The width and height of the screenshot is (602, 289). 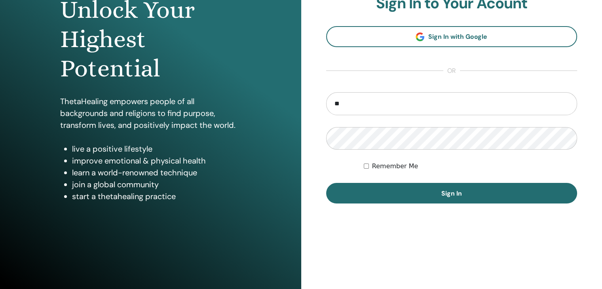 What do you see at coordinates (395, 166) in the screenshot?
I see `label: Remember Me` at bounding box center [395, 166].